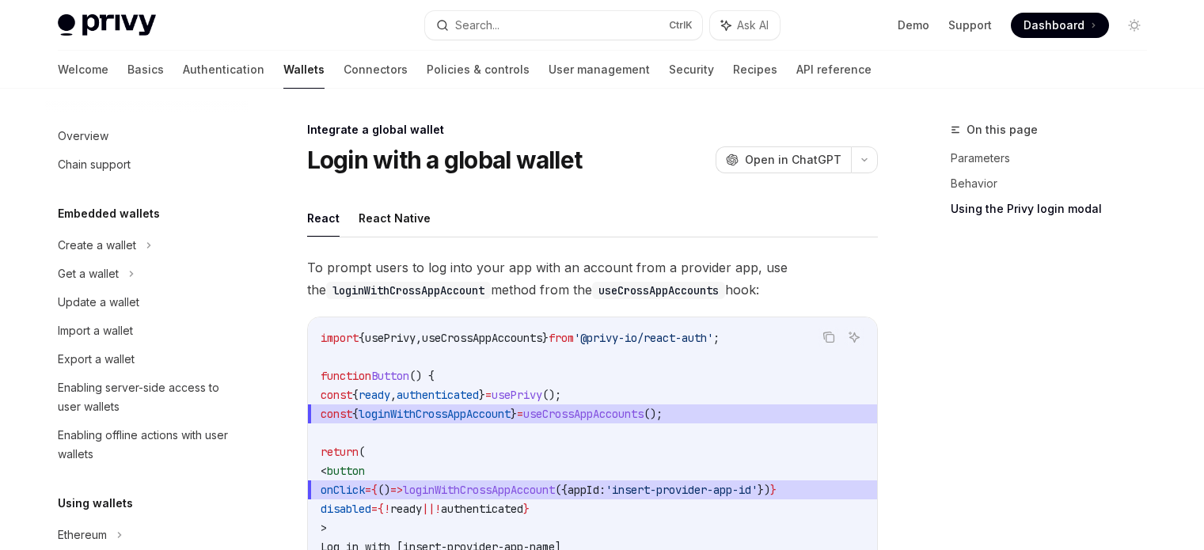 This screenshot has width=1204, height=550. I want to click on a: Enabling offline actions with user wallets, so click(146, 445).